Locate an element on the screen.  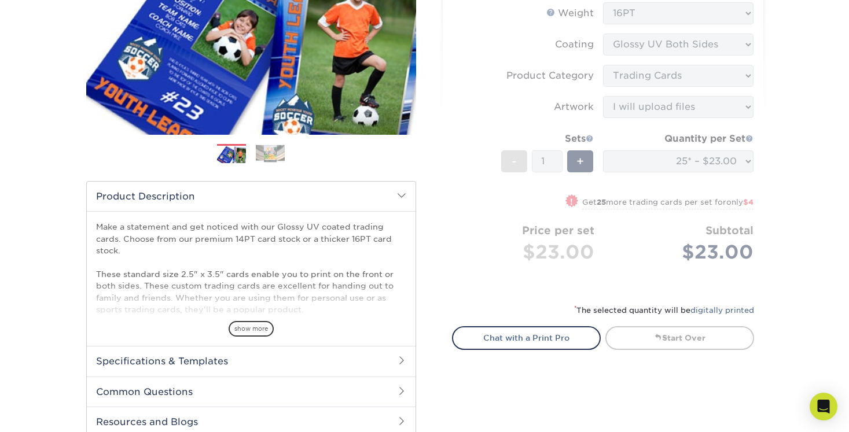
span: show more is located at coordinates (251, 329).